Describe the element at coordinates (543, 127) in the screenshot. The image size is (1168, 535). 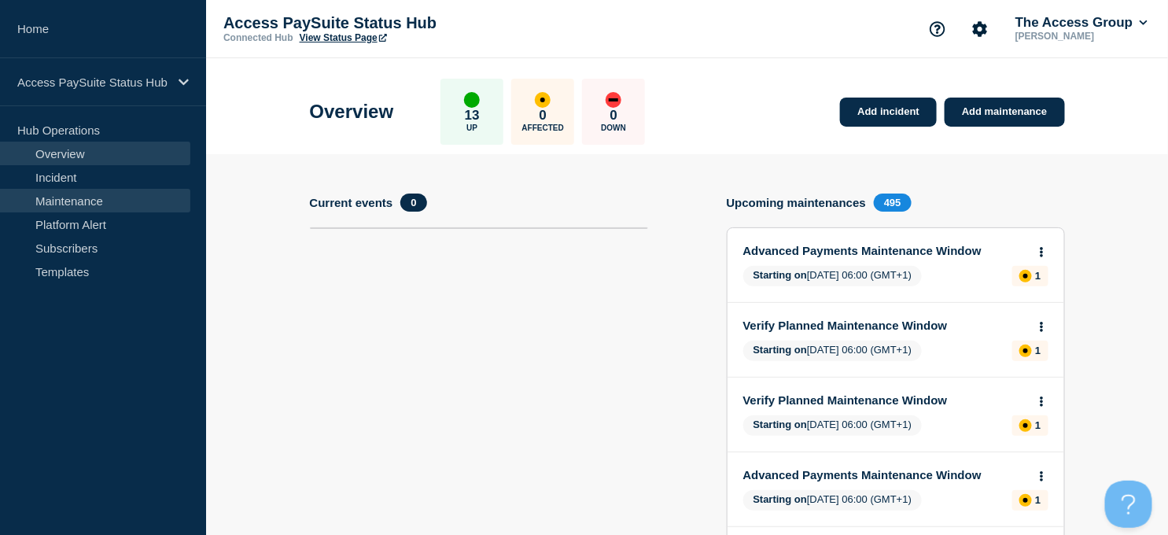
I see `p: Affected` at that location.